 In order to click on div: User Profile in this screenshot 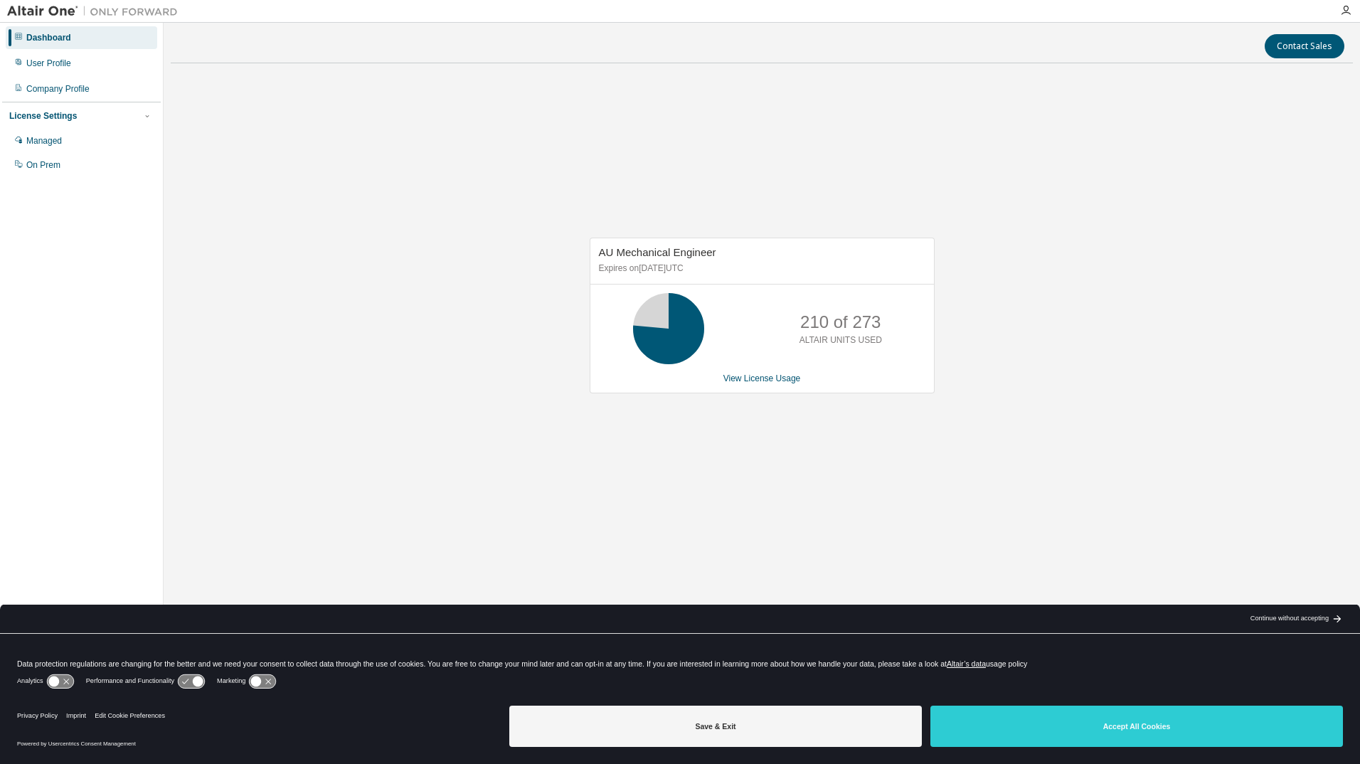, I will do `click(48, 63)`.